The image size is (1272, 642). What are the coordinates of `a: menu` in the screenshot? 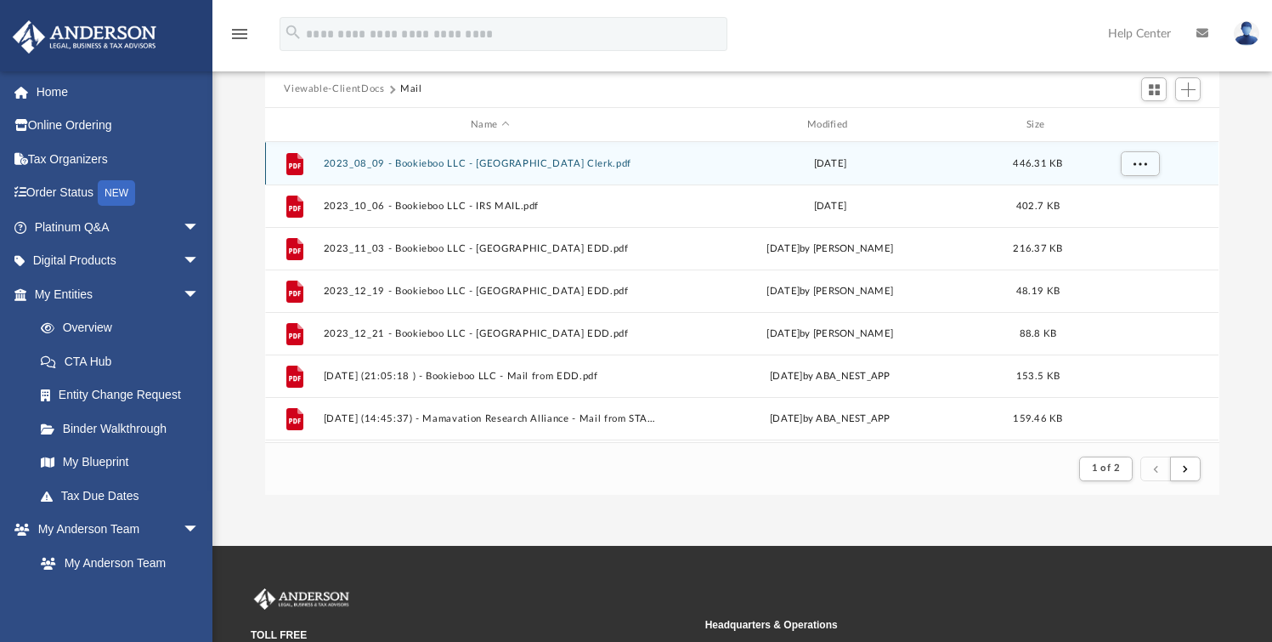 It's located at (240, 38).